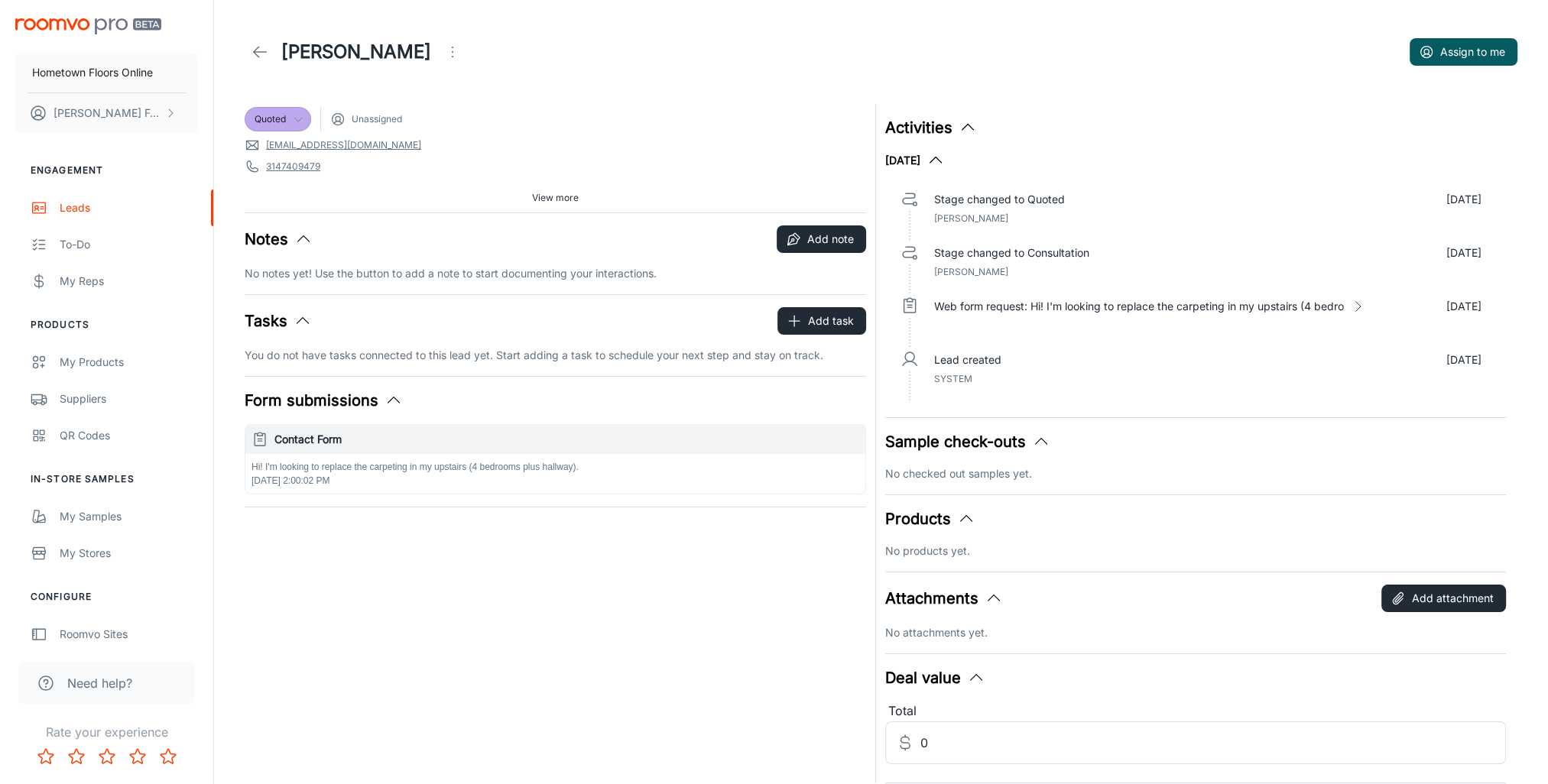 The width and height of the screenshot is (1548, 784). What do you see at coordinates (452, 52) in the screenshot?
I see `button: Open menu` at bounding box center [452, 52].